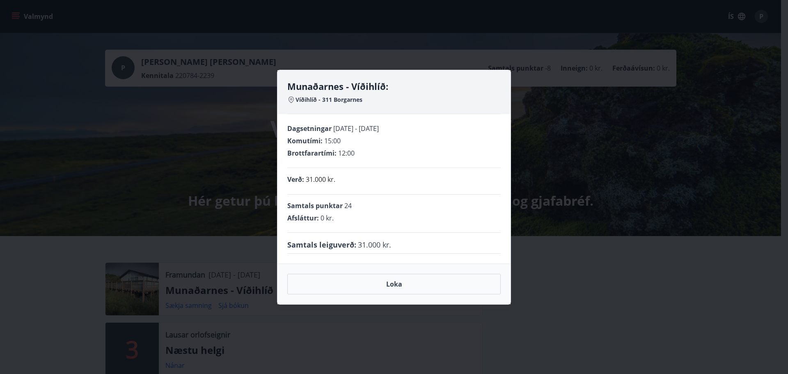 Image resolution: width=788 pixels, height=374 pixels. I want to click on h4: Munaðarnes - Víðihlíð:, so click(394, 86).